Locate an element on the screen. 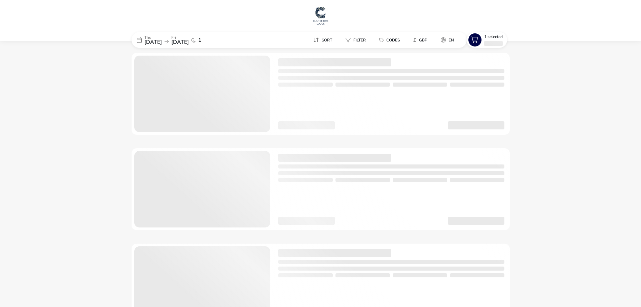 Image resolution: width=641 pixels, height=307 pixels. naf-pibe-menu-bar-item: Sort is located at coordinates (324, 40).